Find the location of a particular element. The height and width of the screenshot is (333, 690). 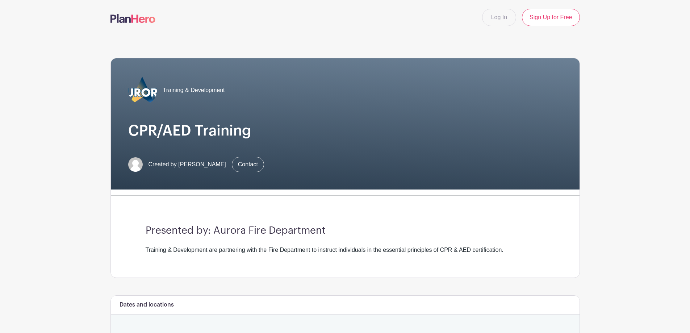

a: Log In is located at coordinates (499, 17).